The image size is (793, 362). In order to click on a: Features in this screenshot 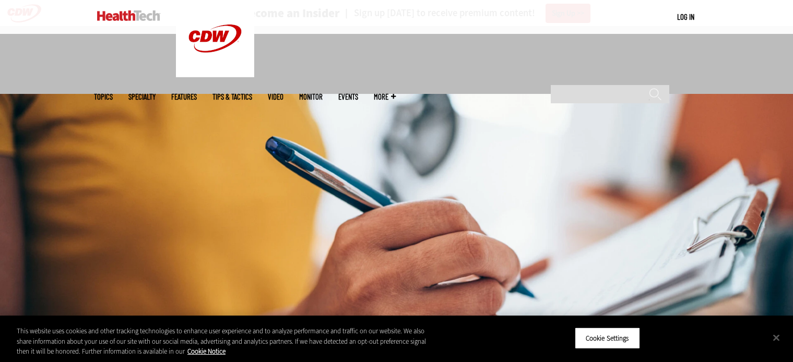, I will do `click(184, 97)`.